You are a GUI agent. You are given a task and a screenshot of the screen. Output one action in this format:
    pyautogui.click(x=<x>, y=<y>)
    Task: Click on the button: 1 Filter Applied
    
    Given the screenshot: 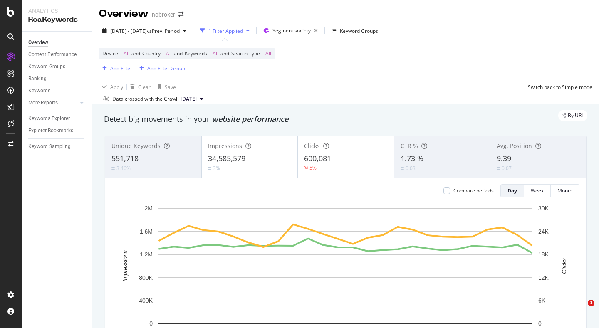 What is the action you would take?
    pyautogui.click(x=225, y=31)
    